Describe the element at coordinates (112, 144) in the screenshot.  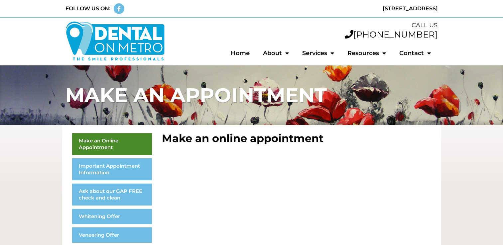
I see `a: Make an Online Appointment` at that location.